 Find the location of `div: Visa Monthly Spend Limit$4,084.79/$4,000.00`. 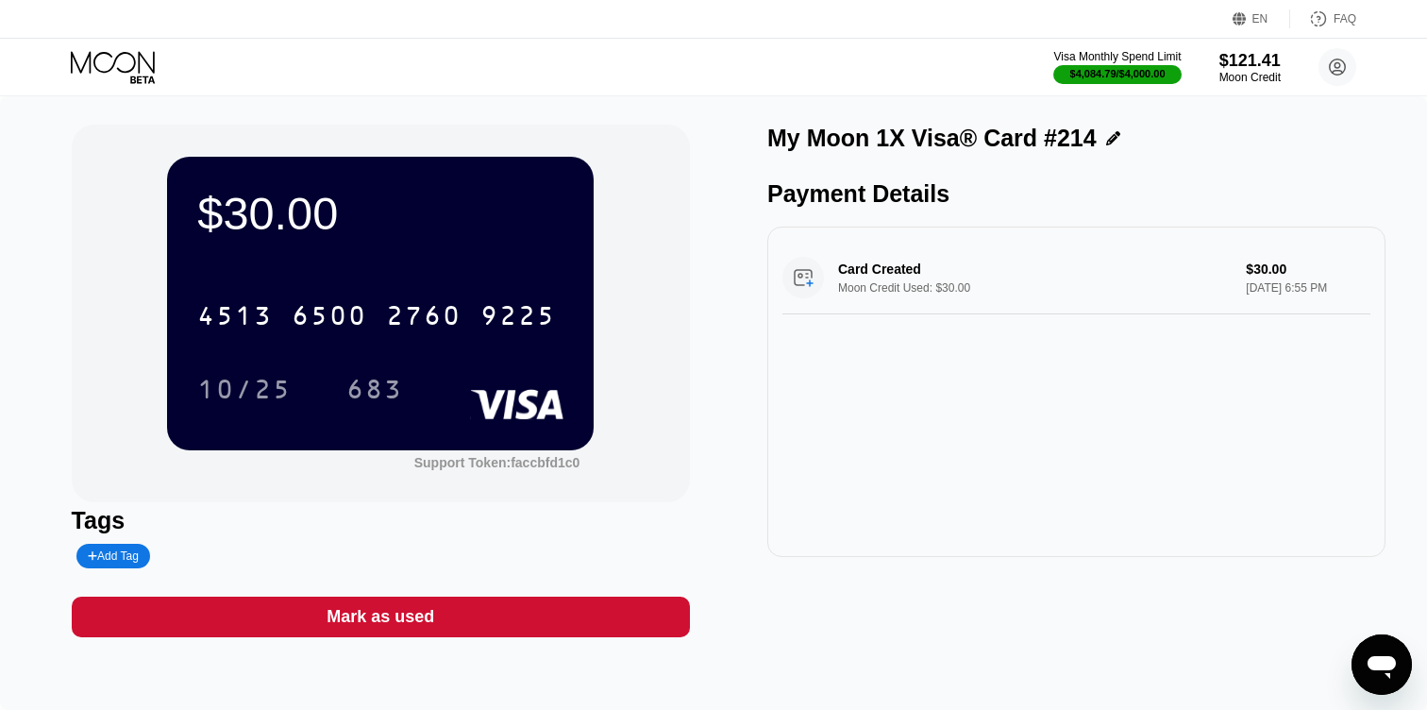

div: Visa Monthly Spend Limit$4,084.79/$4,000.00 is located at coordinates (1116, 67).